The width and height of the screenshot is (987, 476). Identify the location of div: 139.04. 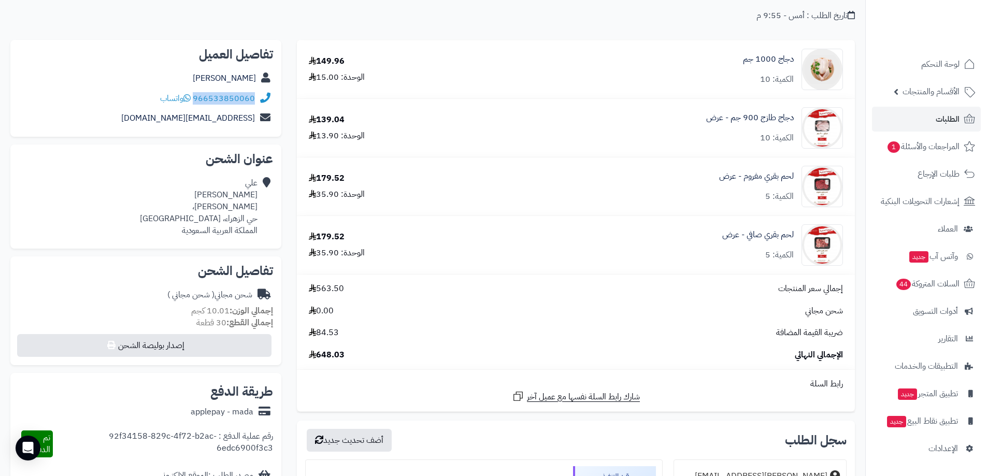
(326, 120).